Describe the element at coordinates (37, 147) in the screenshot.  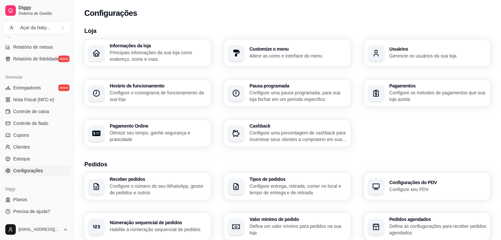
I see `a: Clientes` at that location.